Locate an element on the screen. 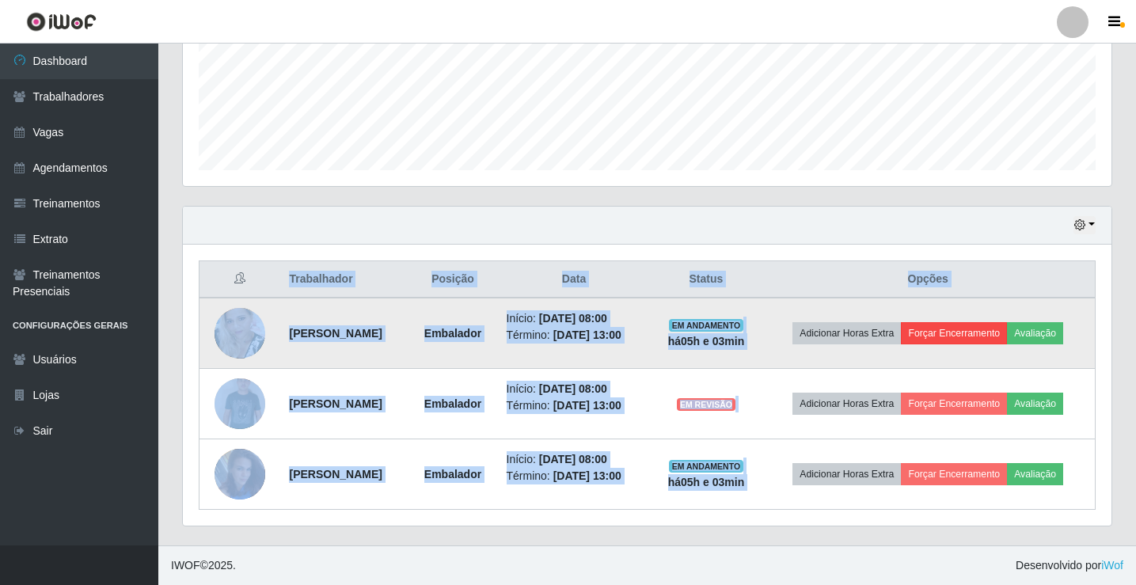  span: Desenvolvido por is located at coordinates (1069, 565).